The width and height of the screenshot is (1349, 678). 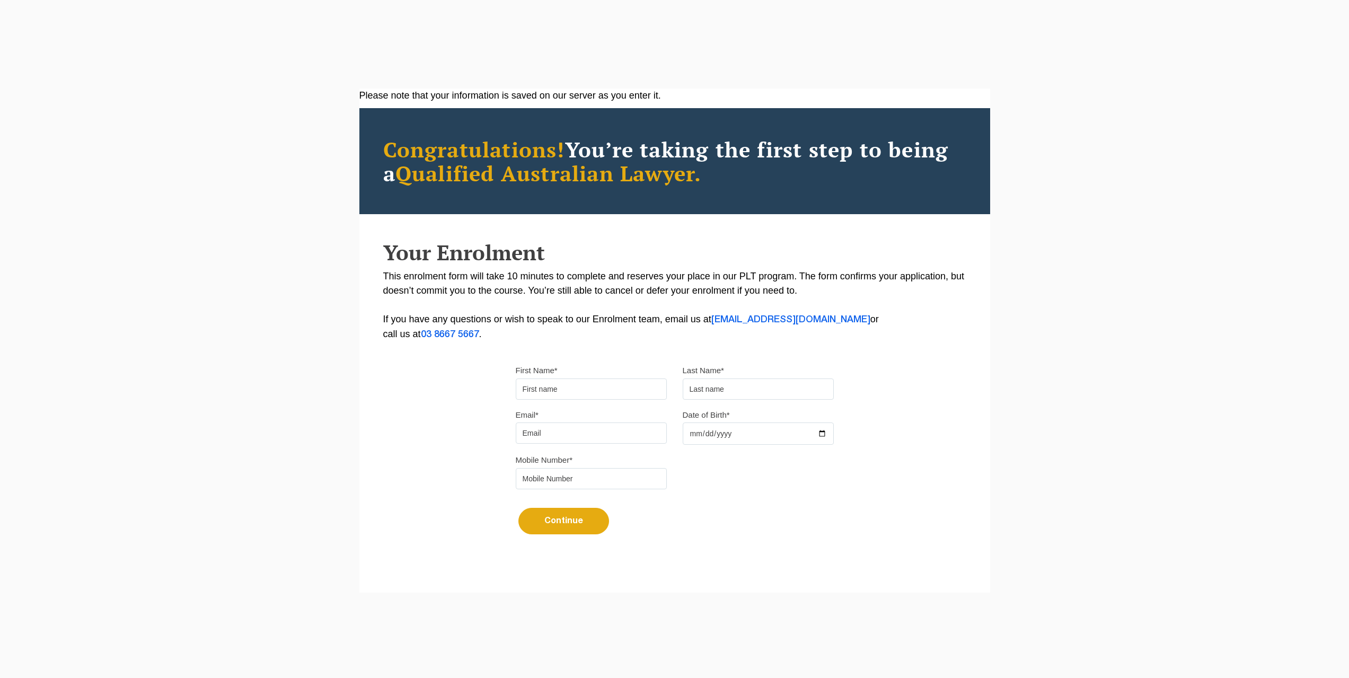 What do you see at coordinates (706, 415) in the screenshot?
I see `label: Date of Birth*` at bounding box center [706, 415].